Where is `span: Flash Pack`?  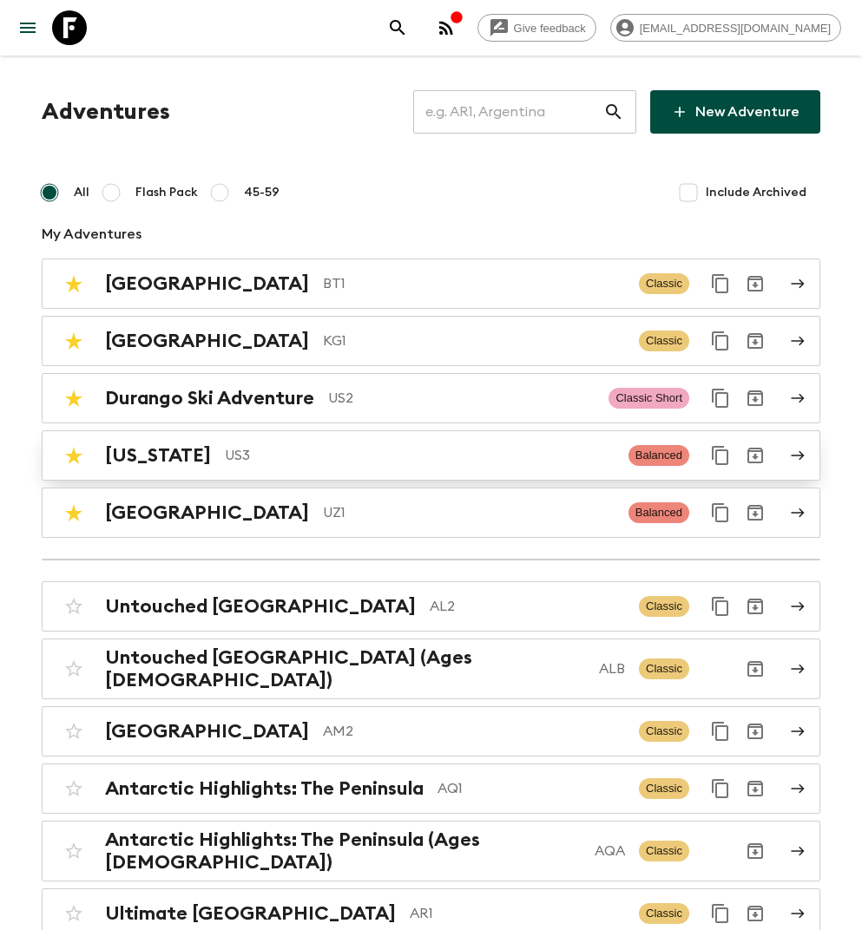
span: Flash Pack is located at coordinates (167, 193).